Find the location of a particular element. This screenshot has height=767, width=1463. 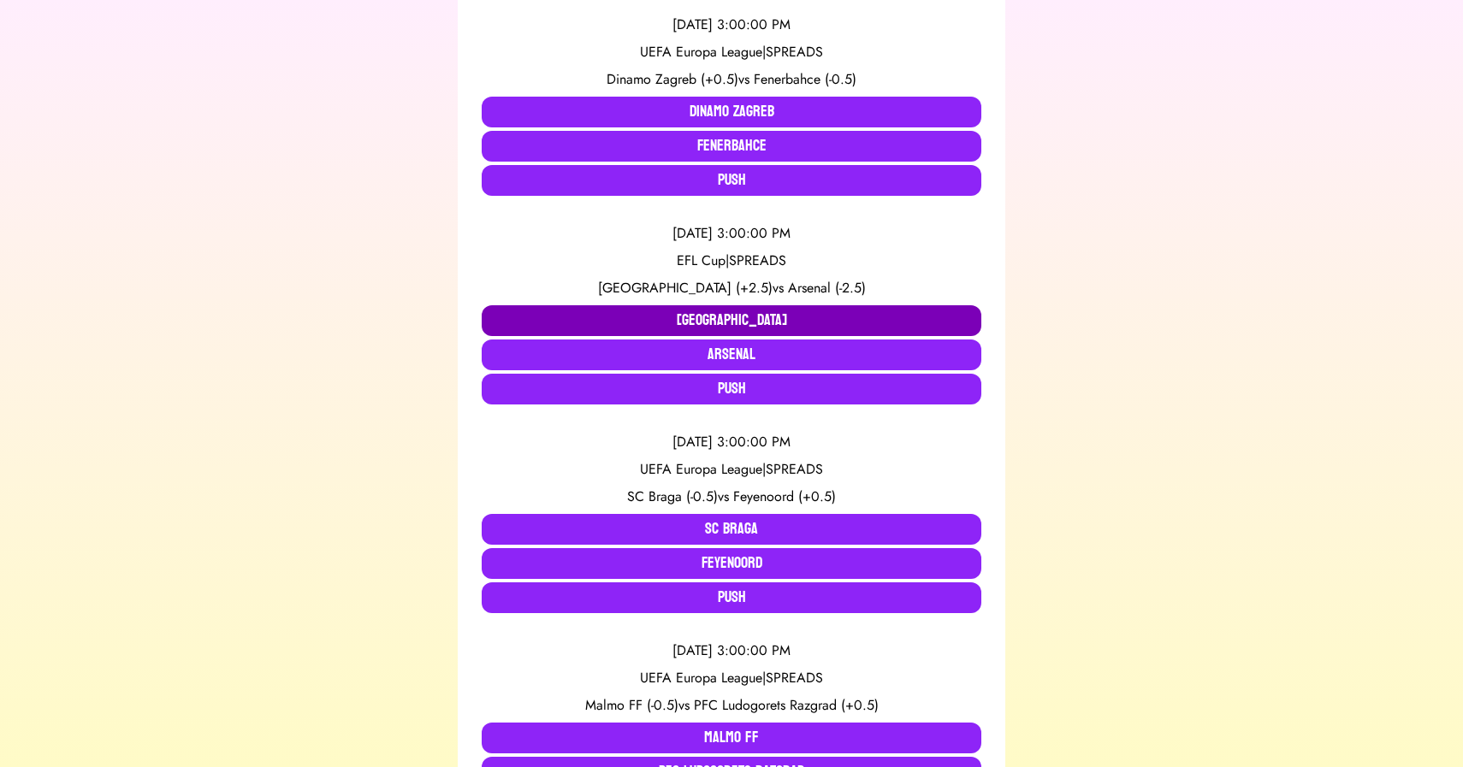

button: SC Braga is located at coordinates (731, 529).